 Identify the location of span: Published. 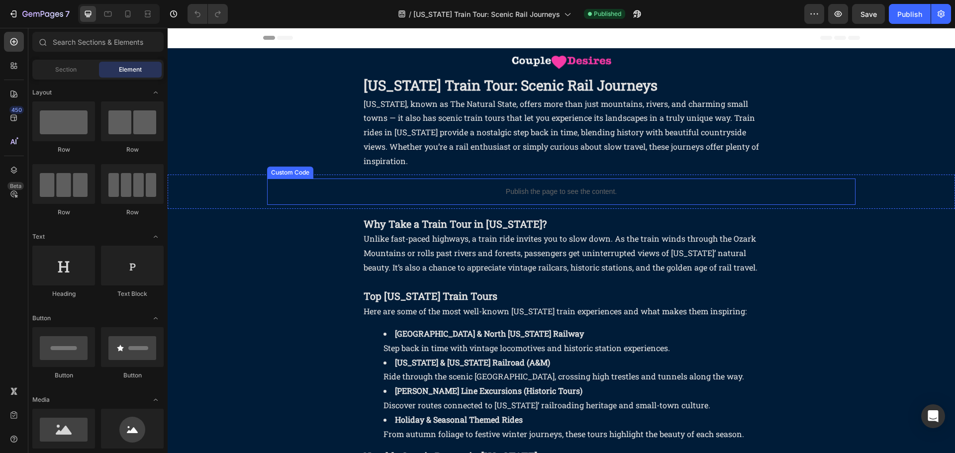
(607, 14).